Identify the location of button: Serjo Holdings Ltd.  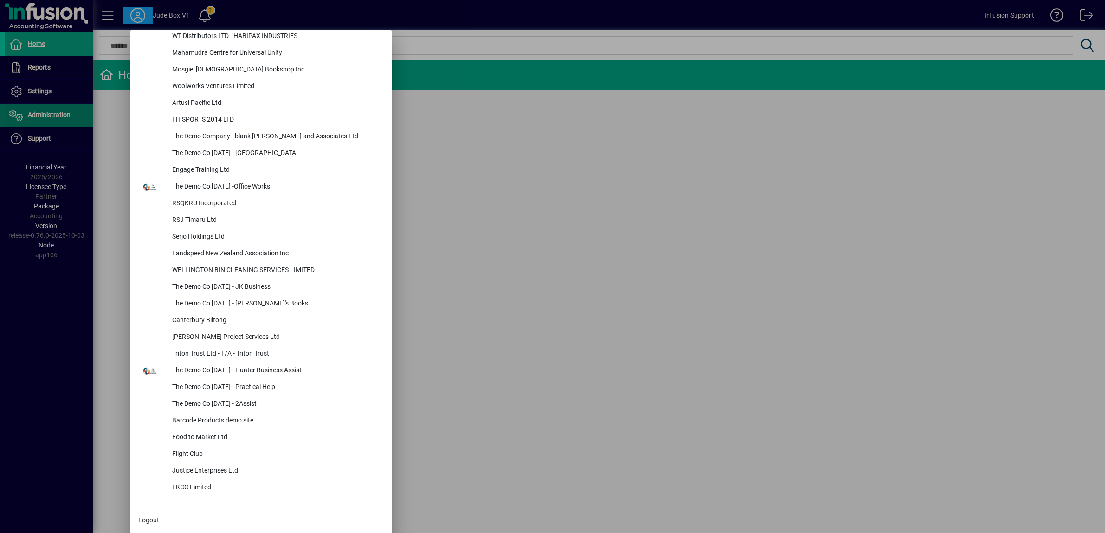
(261, 237).